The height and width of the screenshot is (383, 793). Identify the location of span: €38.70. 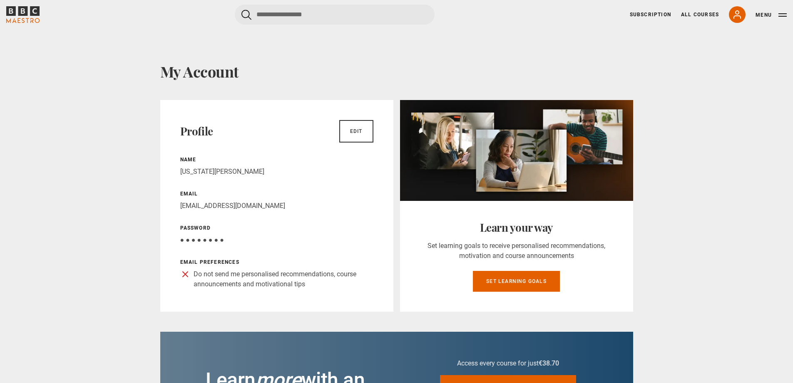
(549, 363).